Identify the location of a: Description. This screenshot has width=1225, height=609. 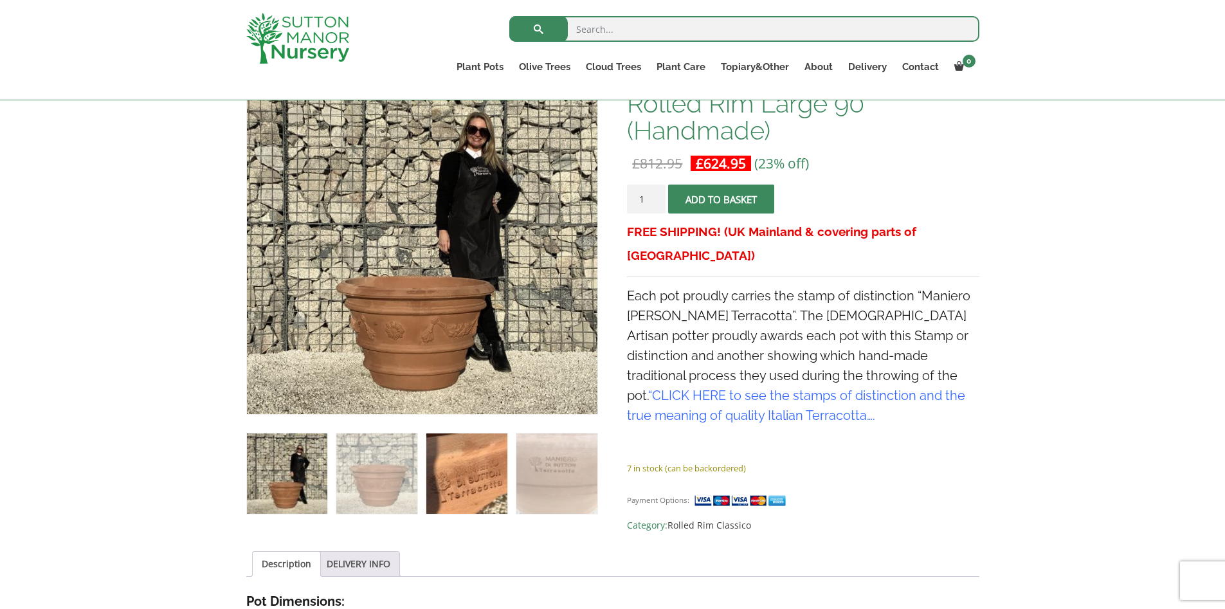
(286, 564).